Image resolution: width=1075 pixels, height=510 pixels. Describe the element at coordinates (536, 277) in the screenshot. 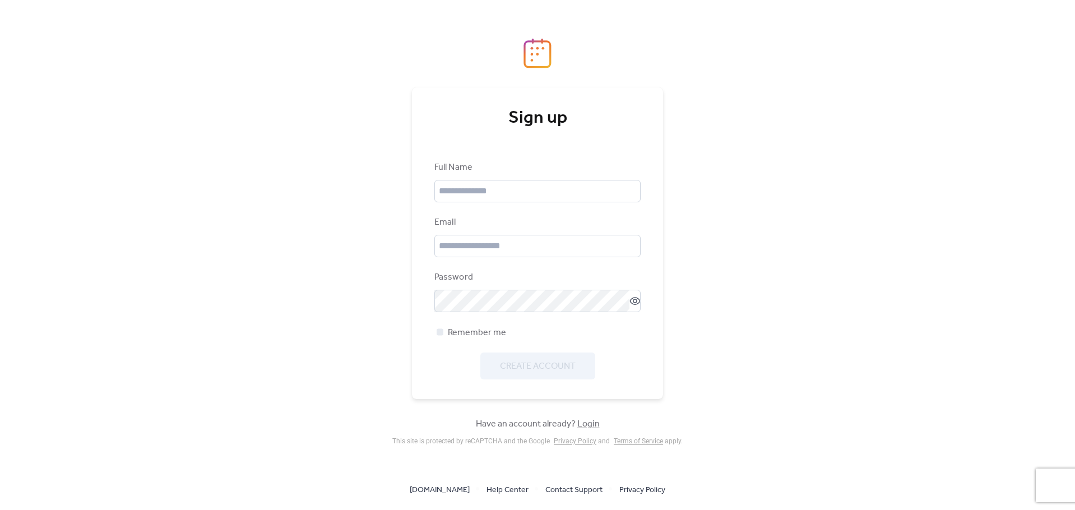

I see `div: Password` at that location.